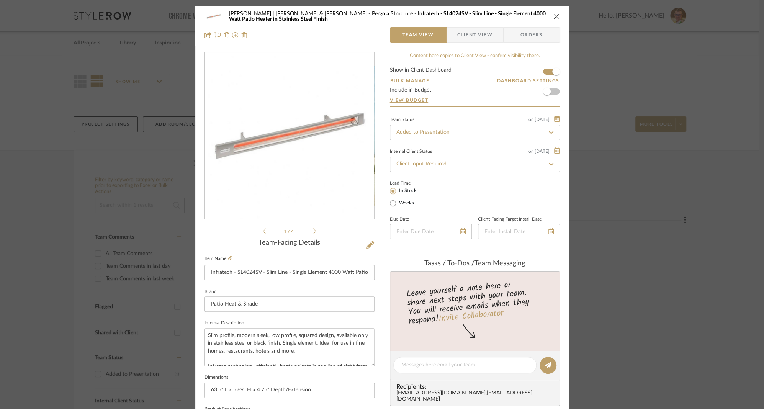  Describe the element at coordinates (475, 264) in the screenshot. I see `div: team Messaging` at that location.